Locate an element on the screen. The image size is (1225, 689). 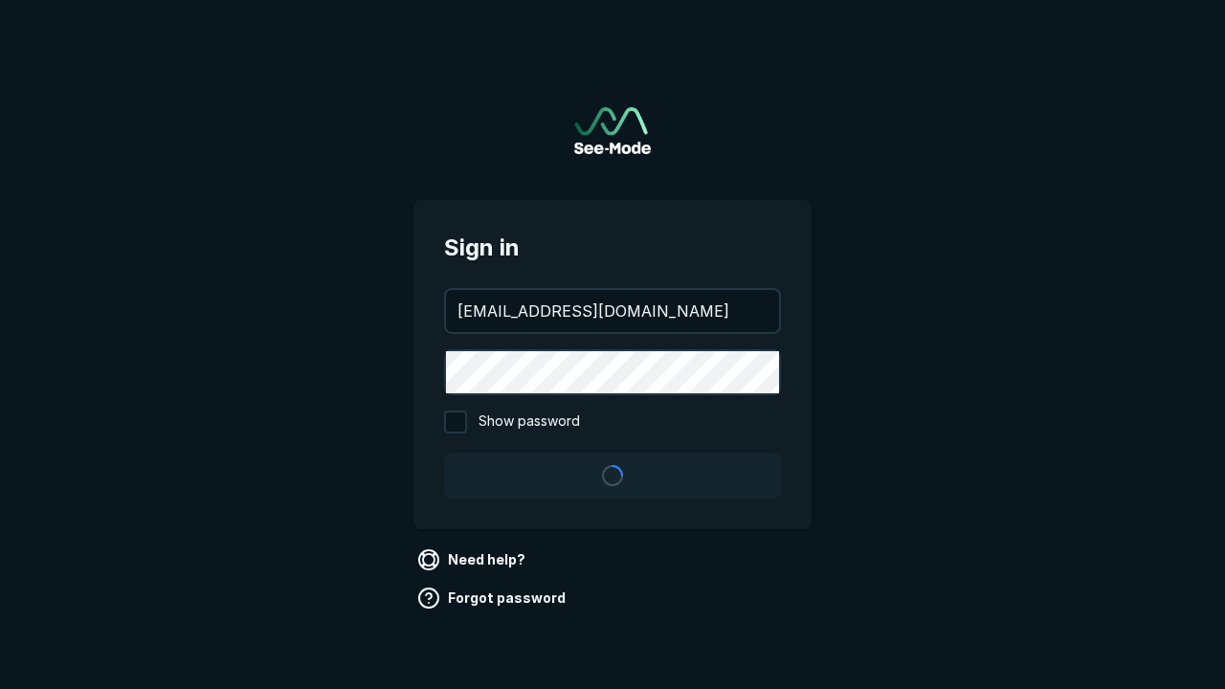
a: Need help? is located at coordinates (473, 560).